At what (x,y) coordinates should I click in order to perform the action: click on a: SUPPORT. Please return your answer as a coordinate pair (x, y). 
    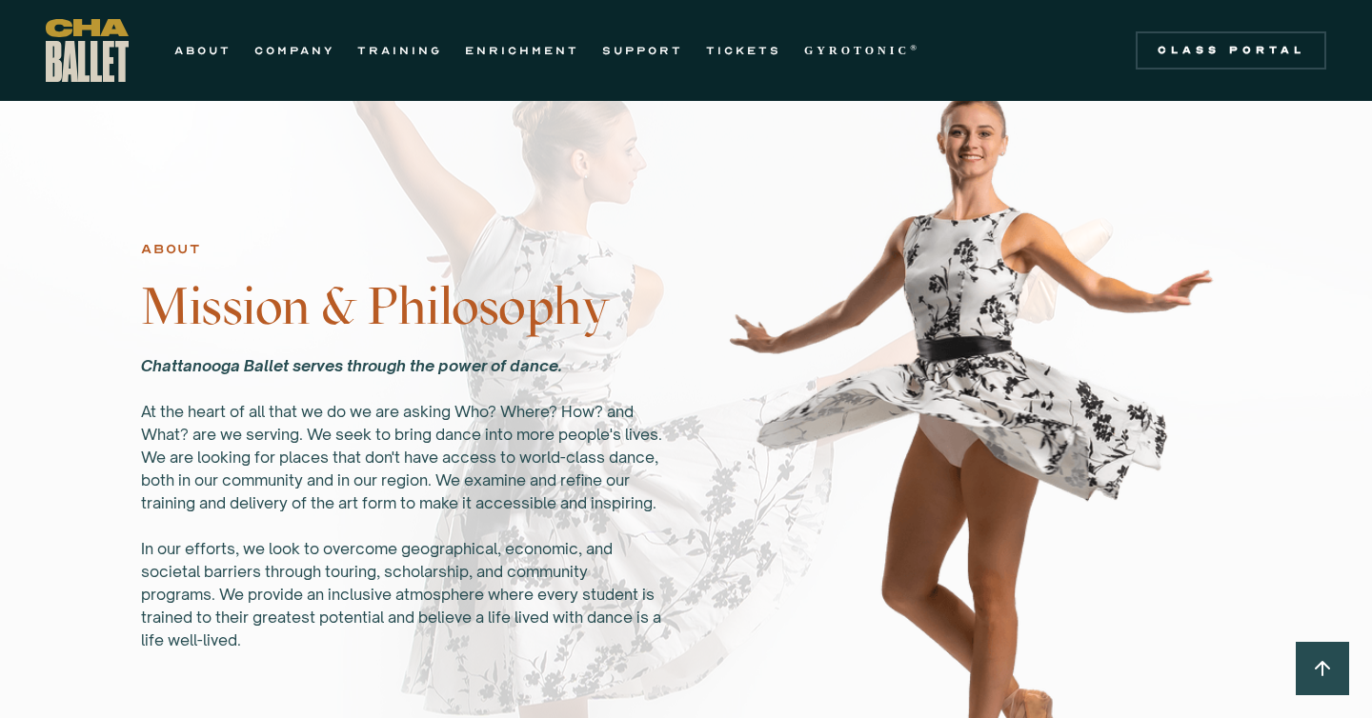
    Looking at the image, I should click on (642, 51).